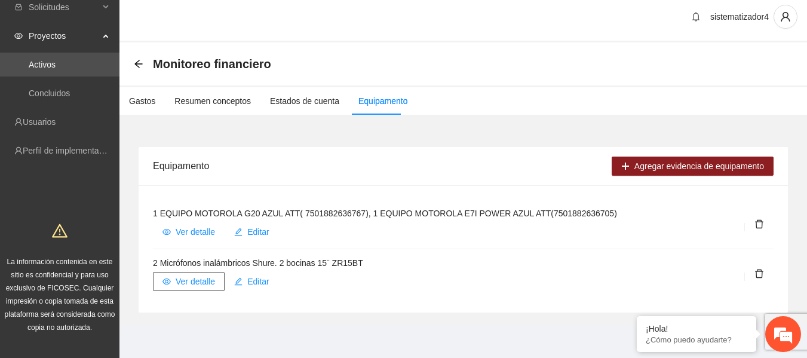 Image resolution: width=807 pixels, height=358 pixels. I want to click on div: Chatee con nosotros ahora, so click(131, 69).